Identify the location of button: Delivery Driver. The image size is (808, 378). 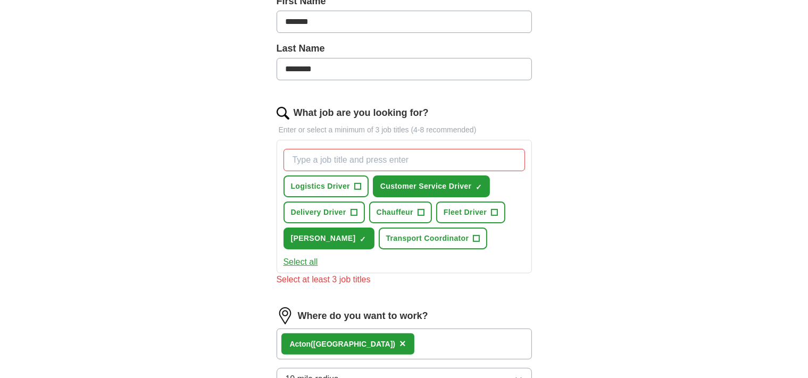
(324, 212).